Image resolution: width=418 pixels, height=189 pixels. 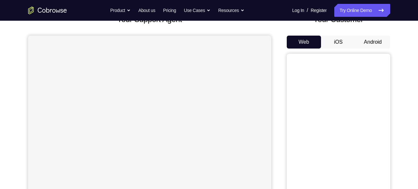 What do you see at coordinates (319, 10) in the screenshot?
I see `a: Register` at bounding box center [319, 10].